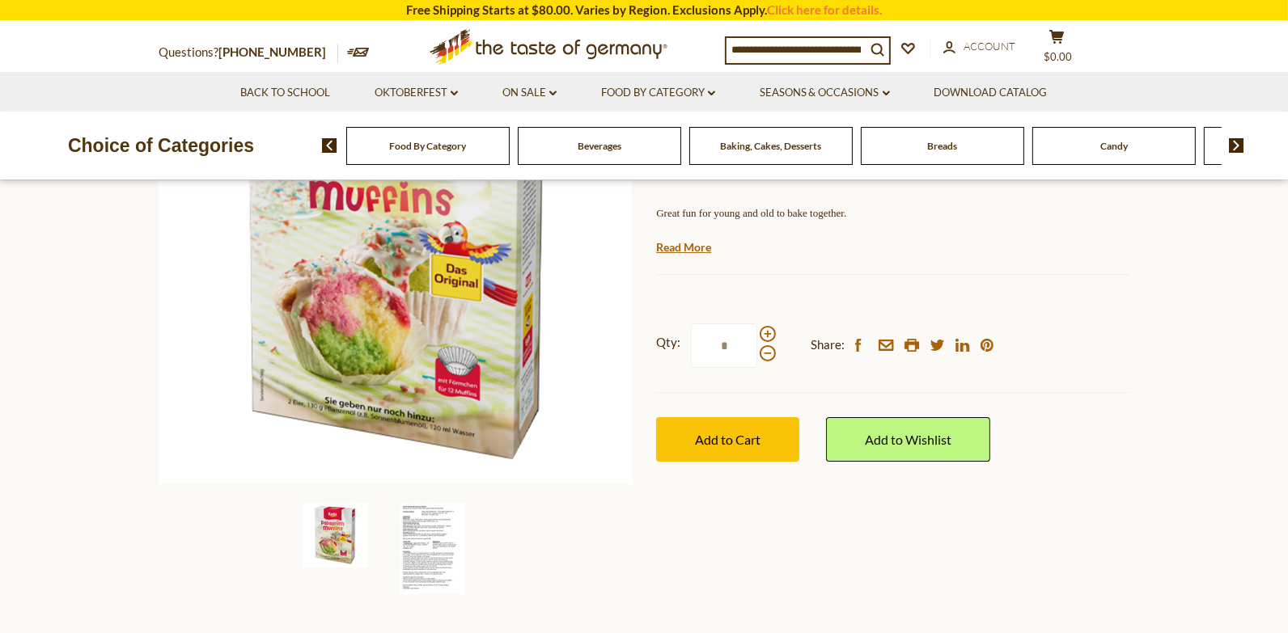 This screenshot has height=633, width=1288. What do you see at coordinates (771, 146) in the screenshot?
I see `a: Baking, Cakes, Desserts` at bounding box center [771, 146].